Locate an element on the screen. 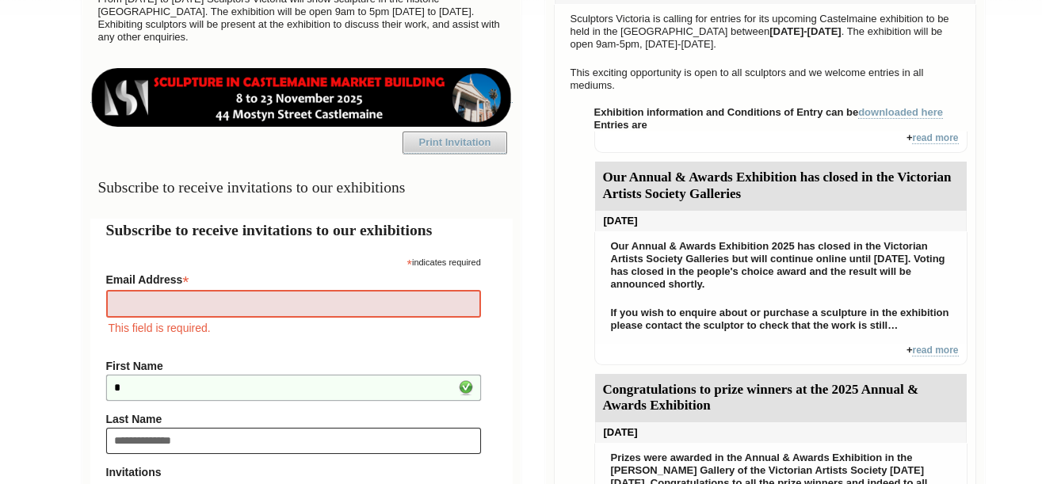  p: This exciting opportunity is open to all sculptors and we welcome entries in all mediums. is located at coordinates (765, 79).